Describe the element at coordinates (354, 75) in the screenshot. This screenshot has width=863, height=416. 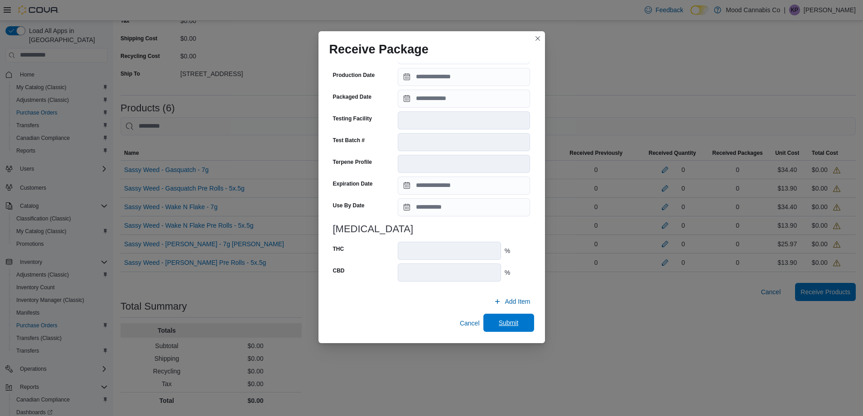
I see `label: Production Date` at that location.